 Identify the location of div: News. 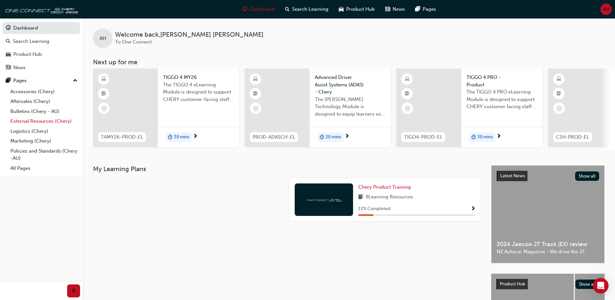
(19, 67).